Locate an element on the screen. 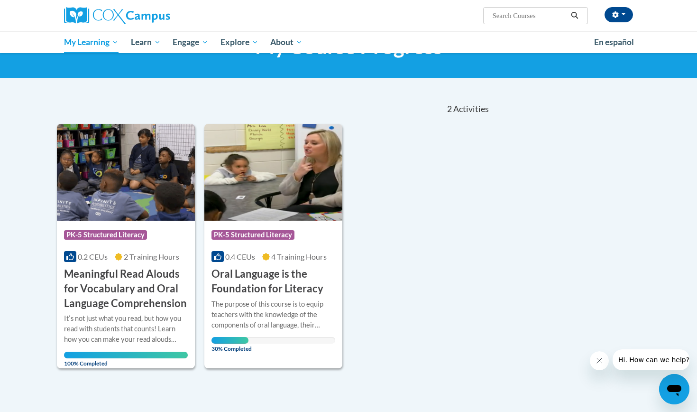 The height and width of the screenshot is (412, 697). div: The purpose of this course is to equip teachers with the knowledge of the components of oral lang... is located at coordinates (273, 315).